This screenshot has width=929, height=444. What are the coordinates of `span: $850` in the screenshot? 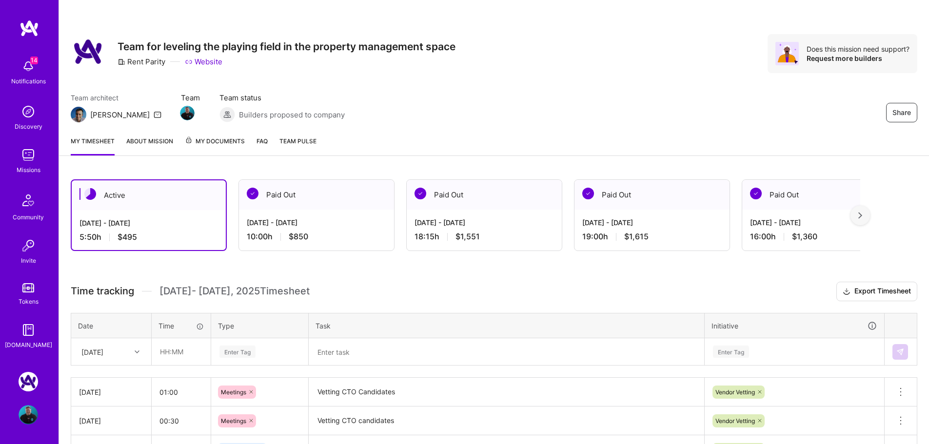 It's located at (299, 237).